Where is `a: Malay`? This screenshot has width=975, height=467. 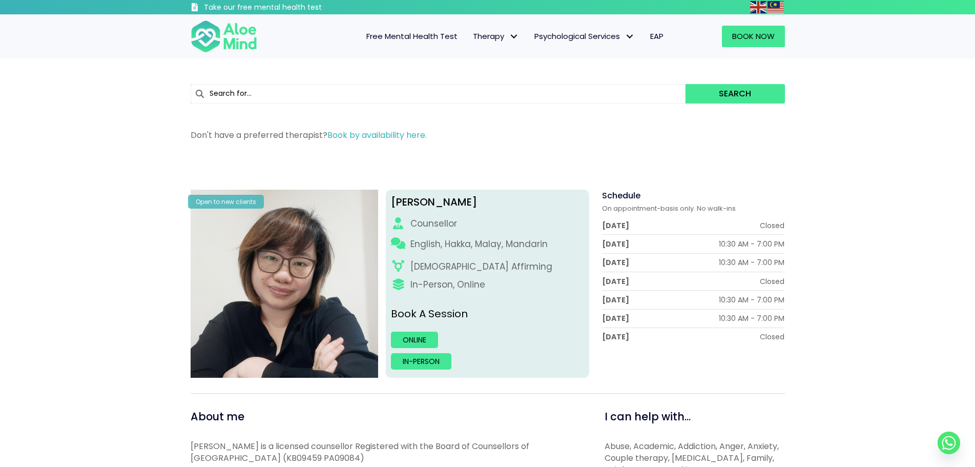 a: Malay is located at coordinates (776, 7).